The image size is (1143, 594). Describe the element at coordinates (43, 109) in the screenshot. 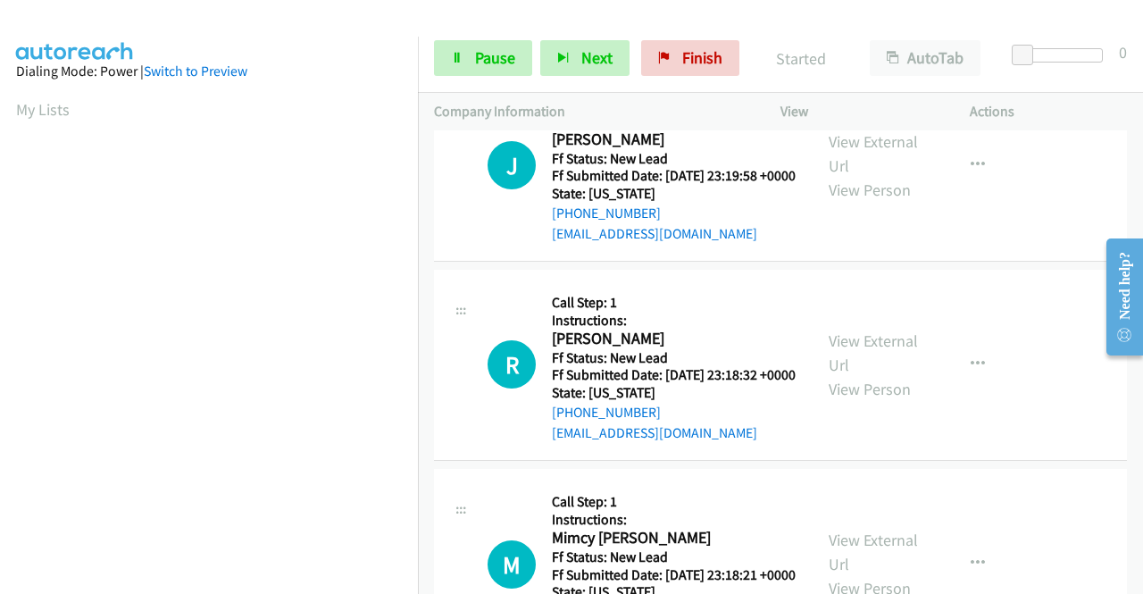

I see `a: My Lists` at that location.